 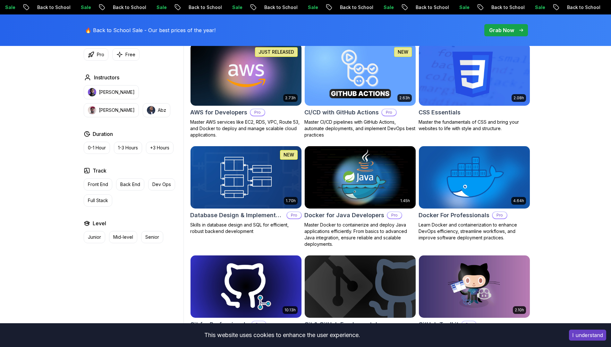 I want to click on p: Dev Ops, so click(x=162, y=184).